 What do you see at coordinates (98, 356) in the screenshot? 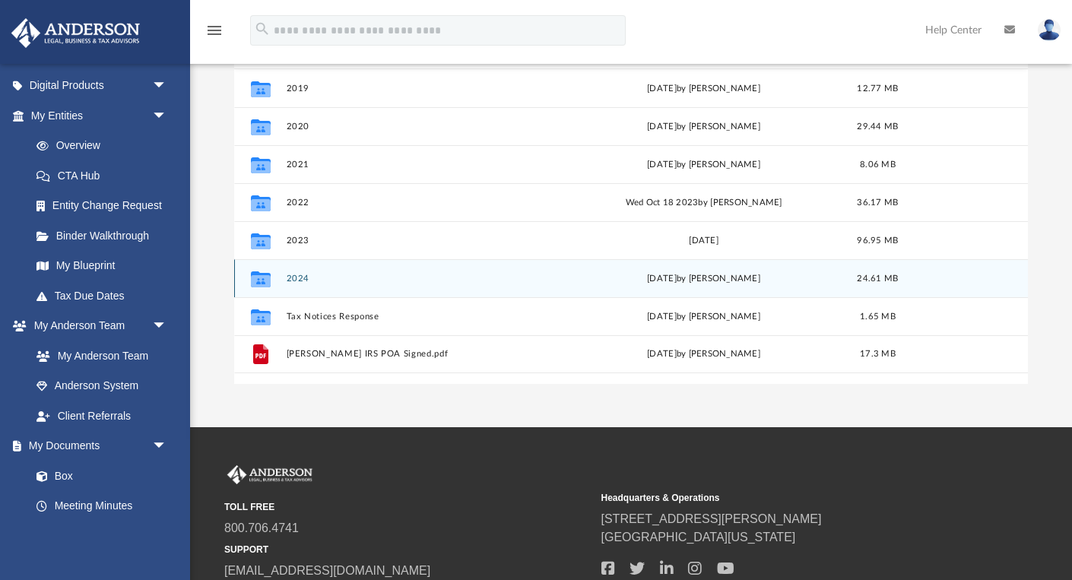
I see `a: My Anderson Team` at bounding box center [98, 356].